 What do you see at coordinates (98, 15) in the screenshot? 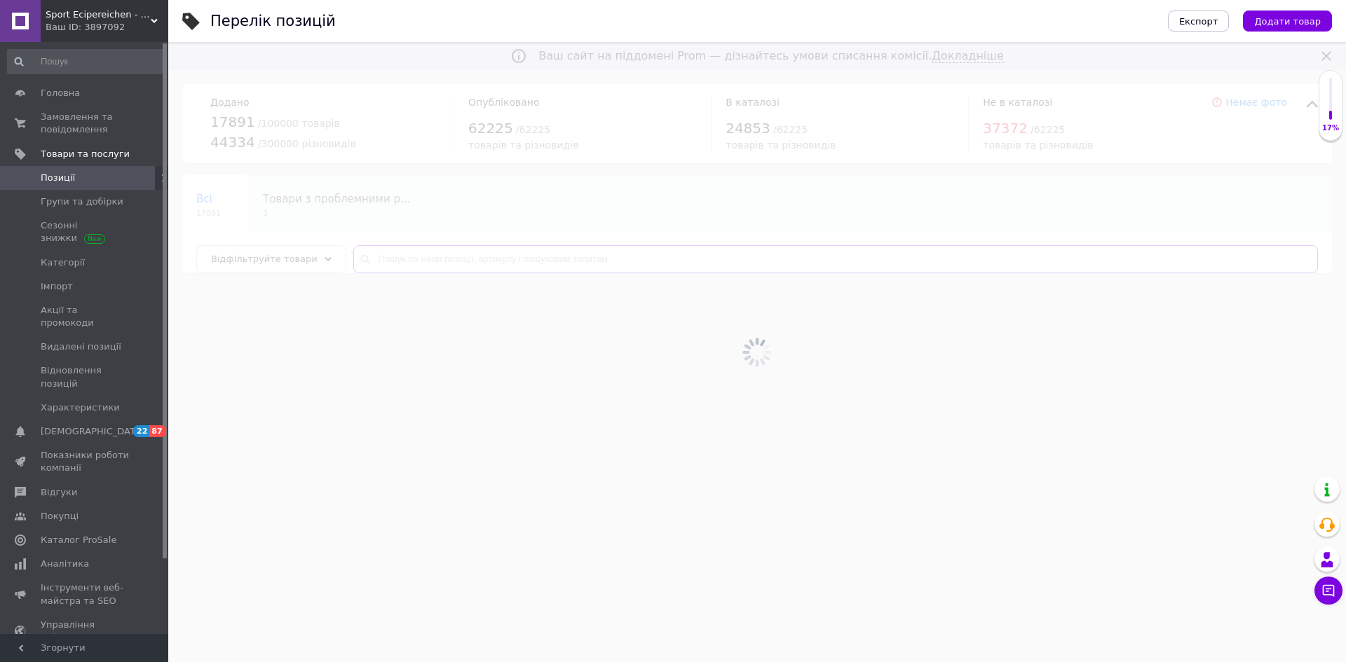
I see `span: Sport Ecipereichen - оригінальне футбольне взуття` at bounding box center [98, 15].